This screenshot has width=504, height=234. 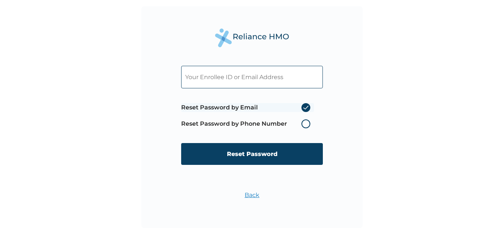 I want to click on a: Back, so click(x=252, y=195).